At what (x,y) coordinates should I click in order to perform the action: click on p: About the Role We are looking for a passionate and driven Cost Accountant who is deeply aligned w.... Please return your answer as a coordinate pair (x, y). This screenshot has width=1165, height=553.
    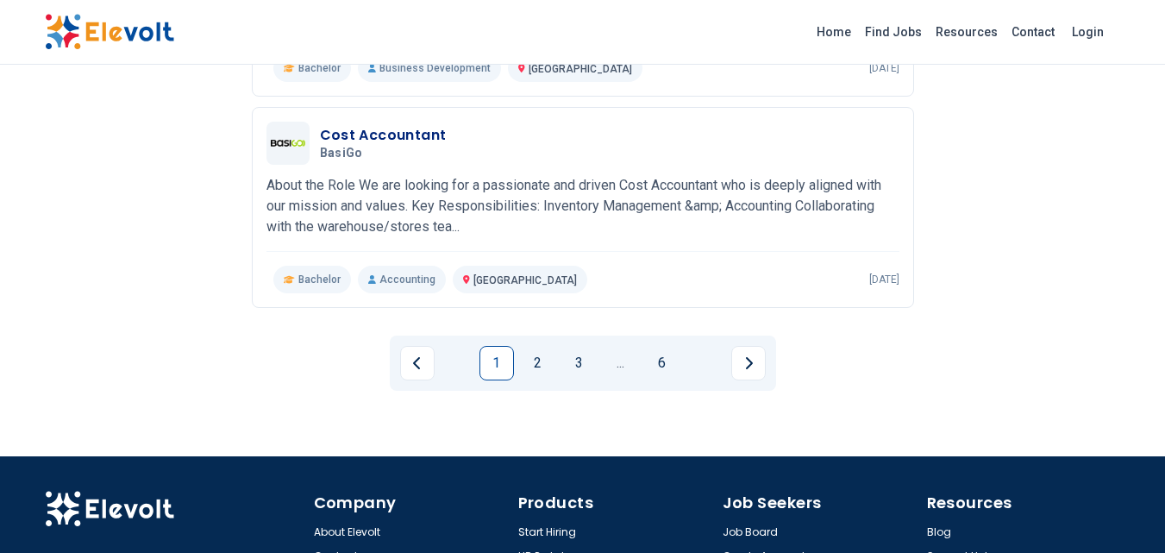
    Looking at the image, I should click on (583, 206).